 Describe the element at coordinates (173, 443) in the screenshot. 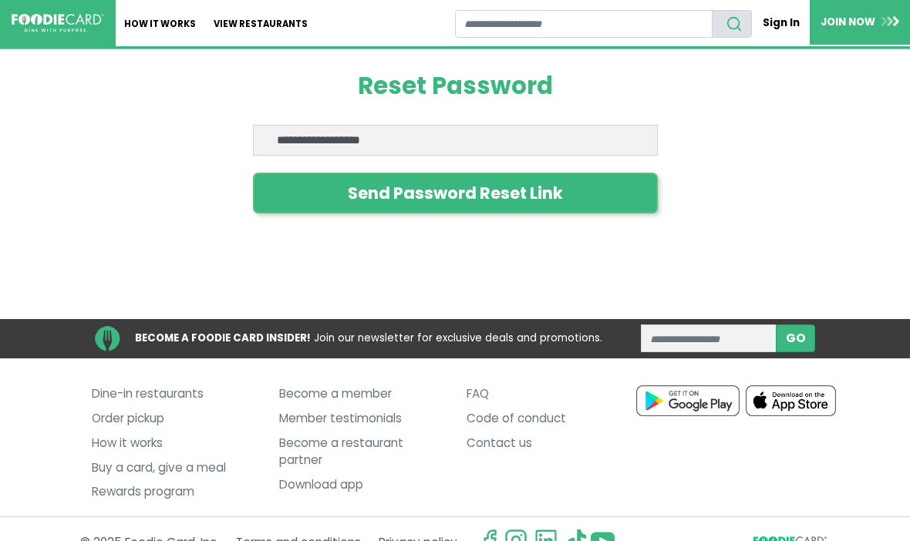

I see `a: How it works` at that location.